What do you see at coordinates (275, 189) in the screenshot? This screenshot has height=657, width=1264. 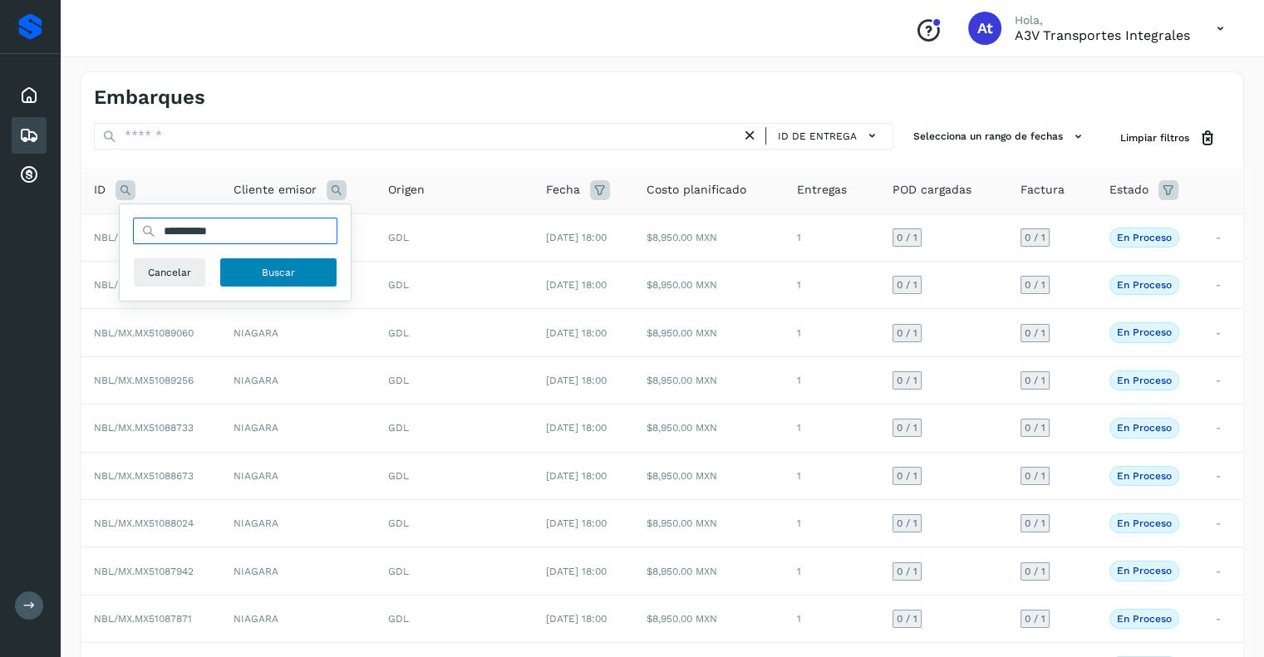 I see `span: Cliente emisor` at bounding box center [275, 189].